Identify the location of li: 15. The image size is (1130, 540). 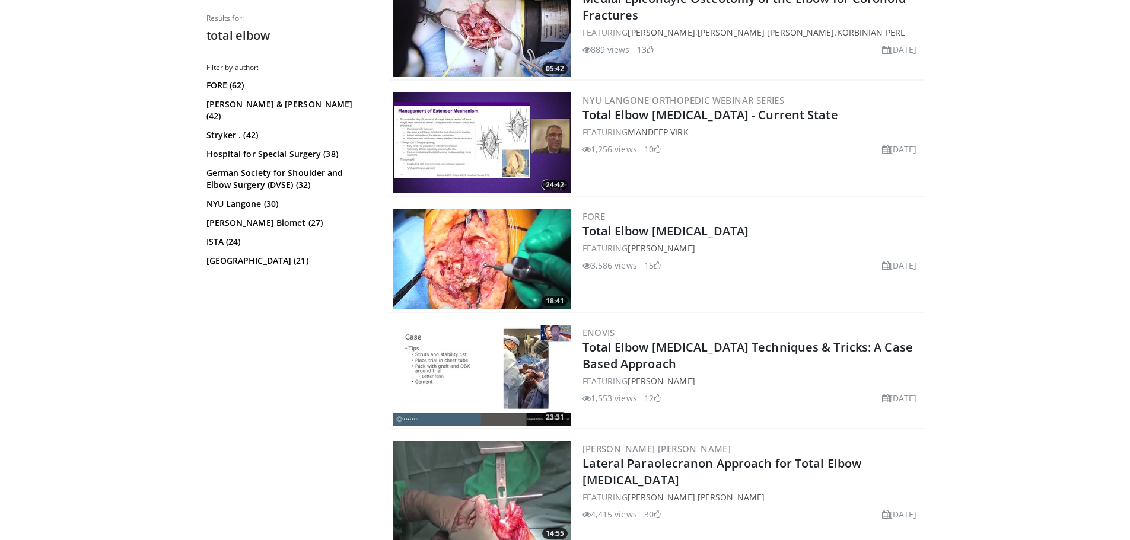
(653, 265).